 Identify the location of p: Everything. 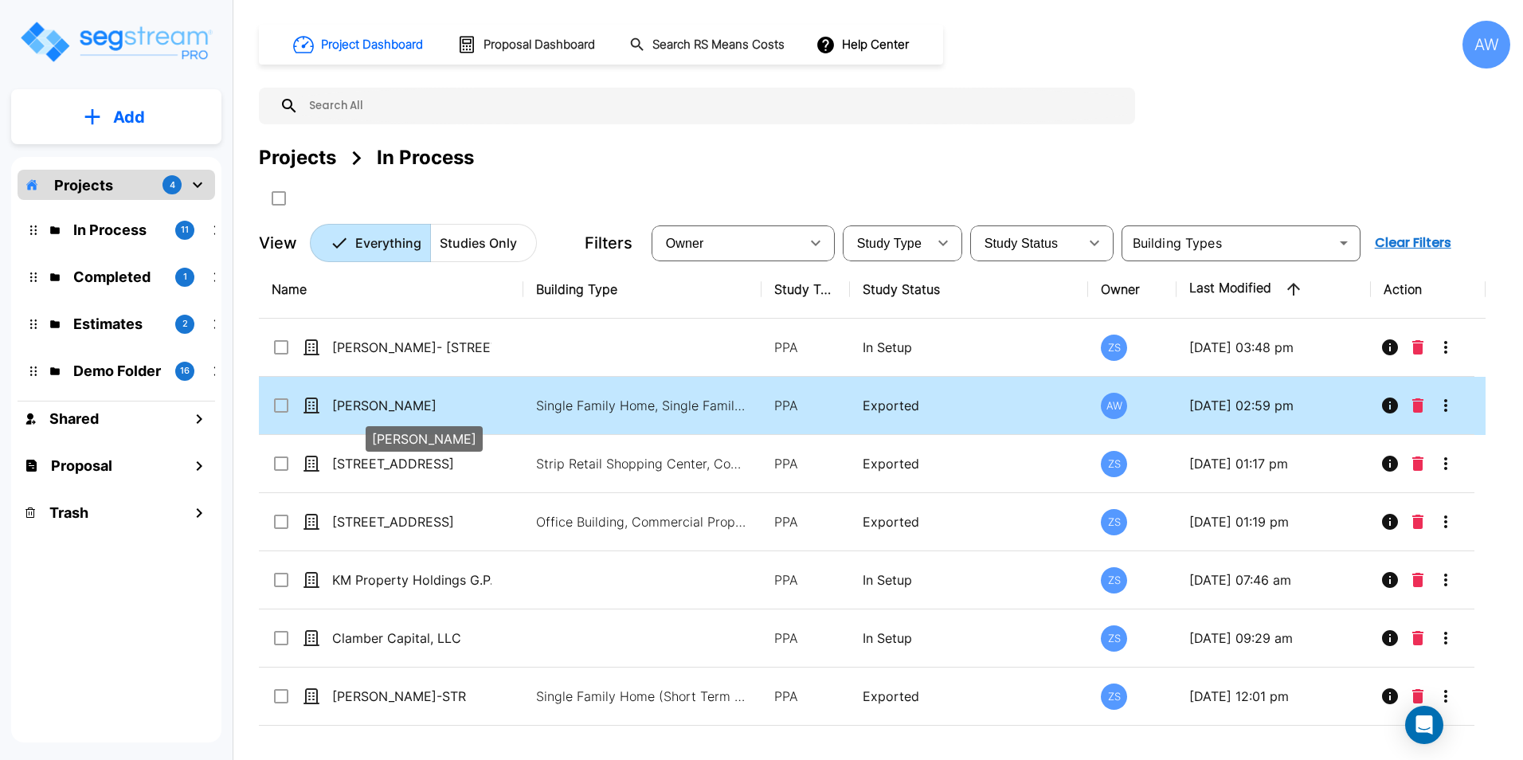
(388, 243).